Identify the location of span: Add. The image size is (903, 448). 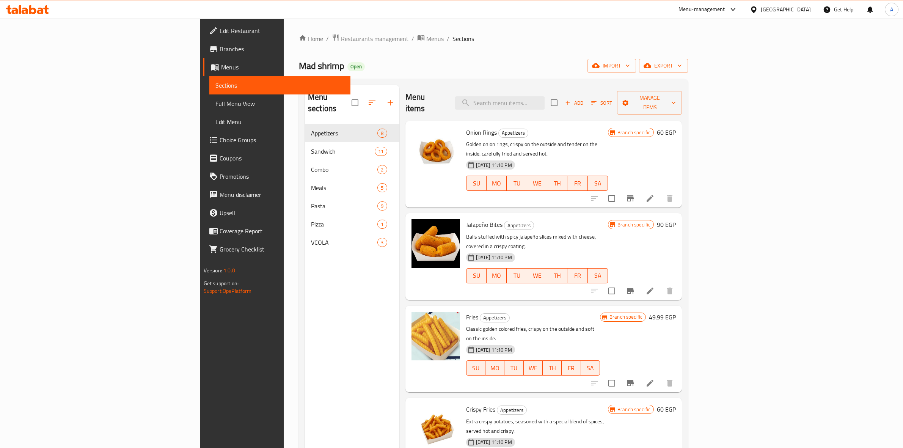
(574, 103).